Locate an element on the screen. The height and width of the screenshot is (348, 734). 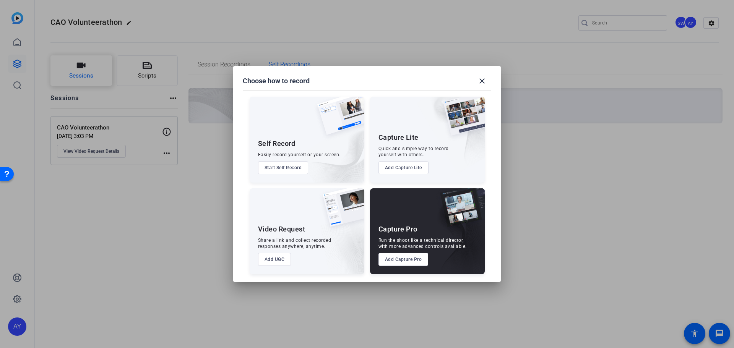
img: embarkstudio-self-record.png is located at coordinates (331, 148).